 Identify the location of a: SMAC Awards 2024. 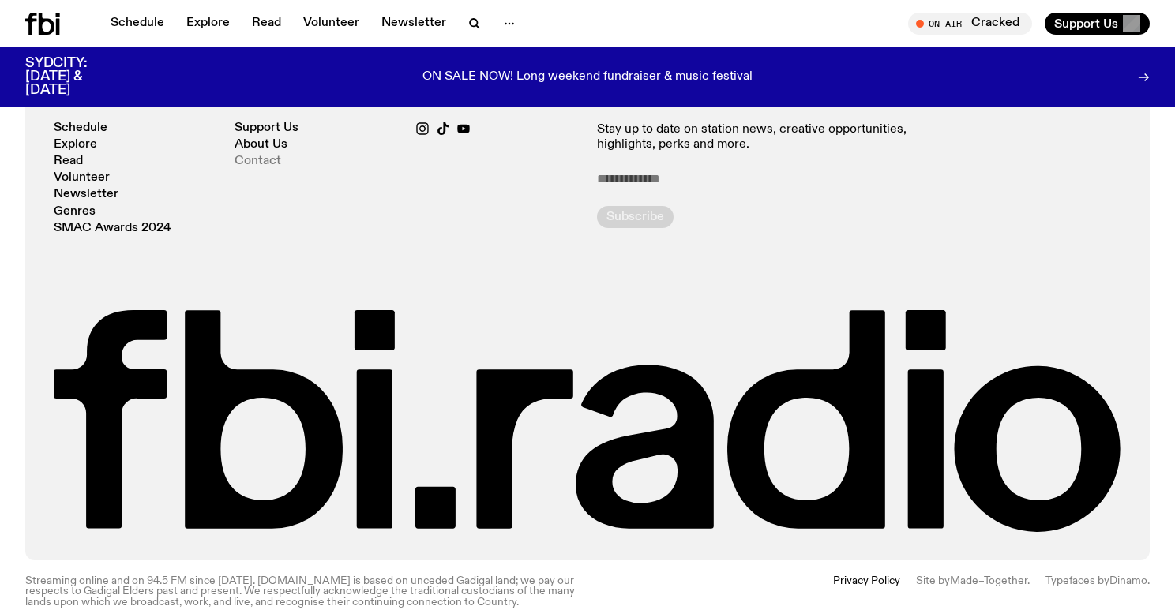
(112, 228).